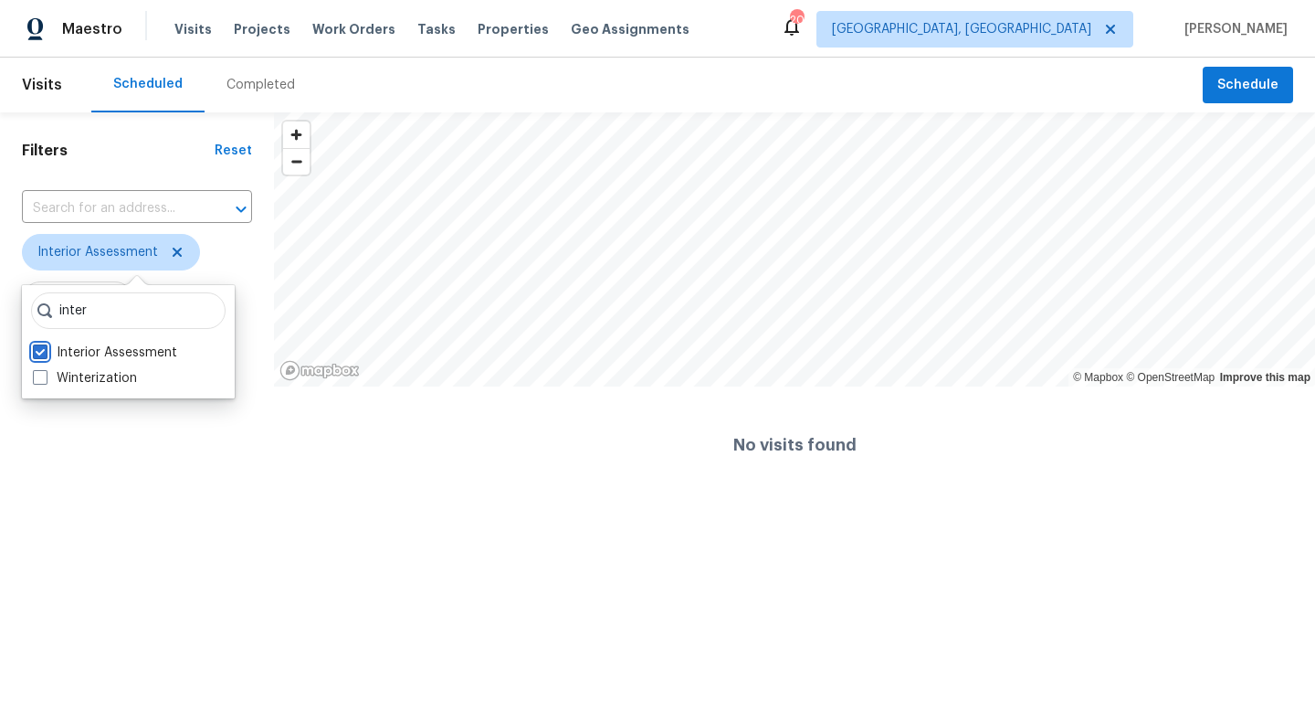 This screenshot has height=711, width=1315. Describe the element at coordinates (105, 353) in the screenshot. I see `label: Interior Assessment` at that location.